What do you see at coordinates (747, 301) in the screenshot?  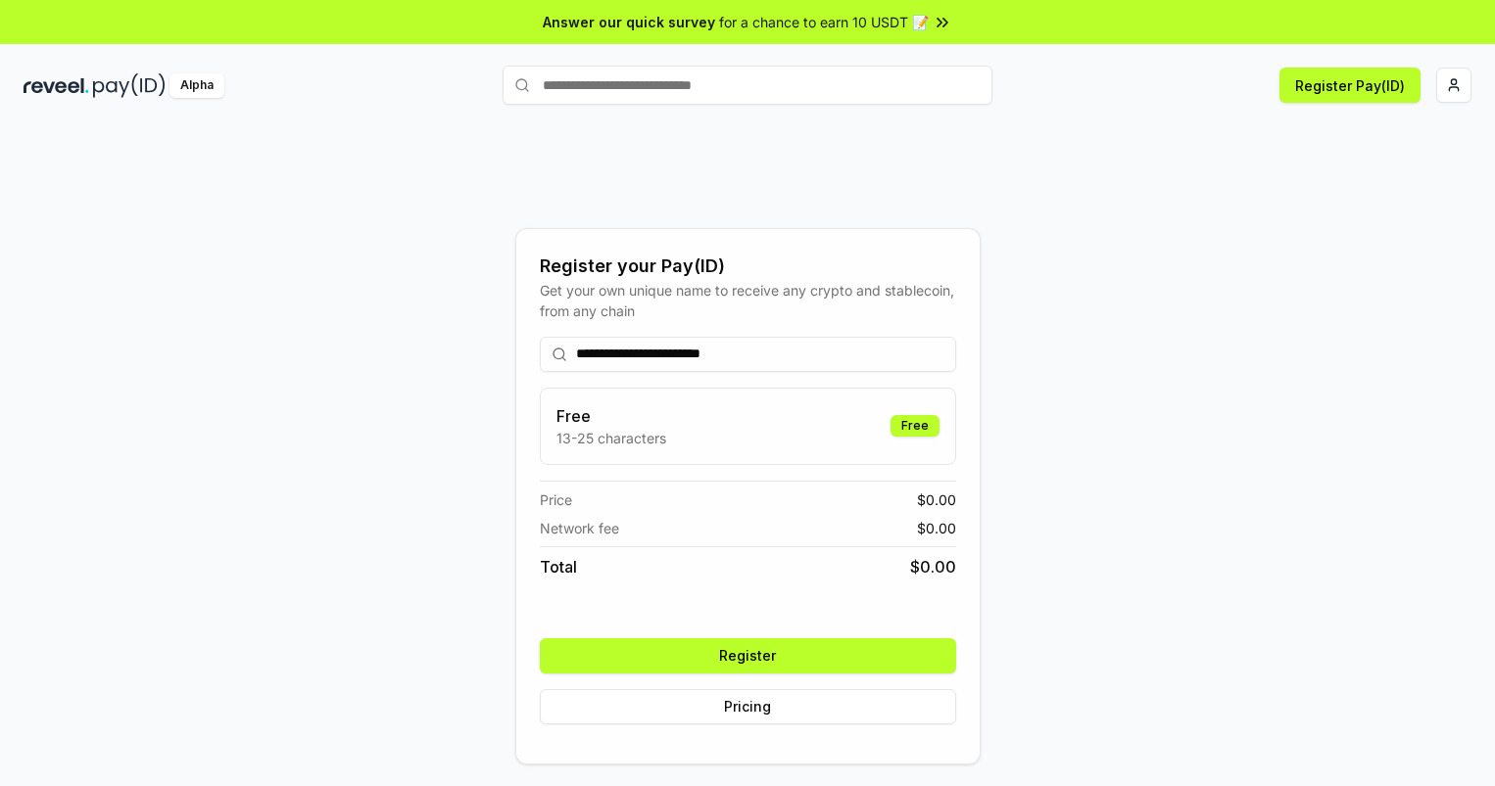 I see `div: Get your own unique name to receive any crypto and stablecoin, from any chain` at bounding box center [747, 301].